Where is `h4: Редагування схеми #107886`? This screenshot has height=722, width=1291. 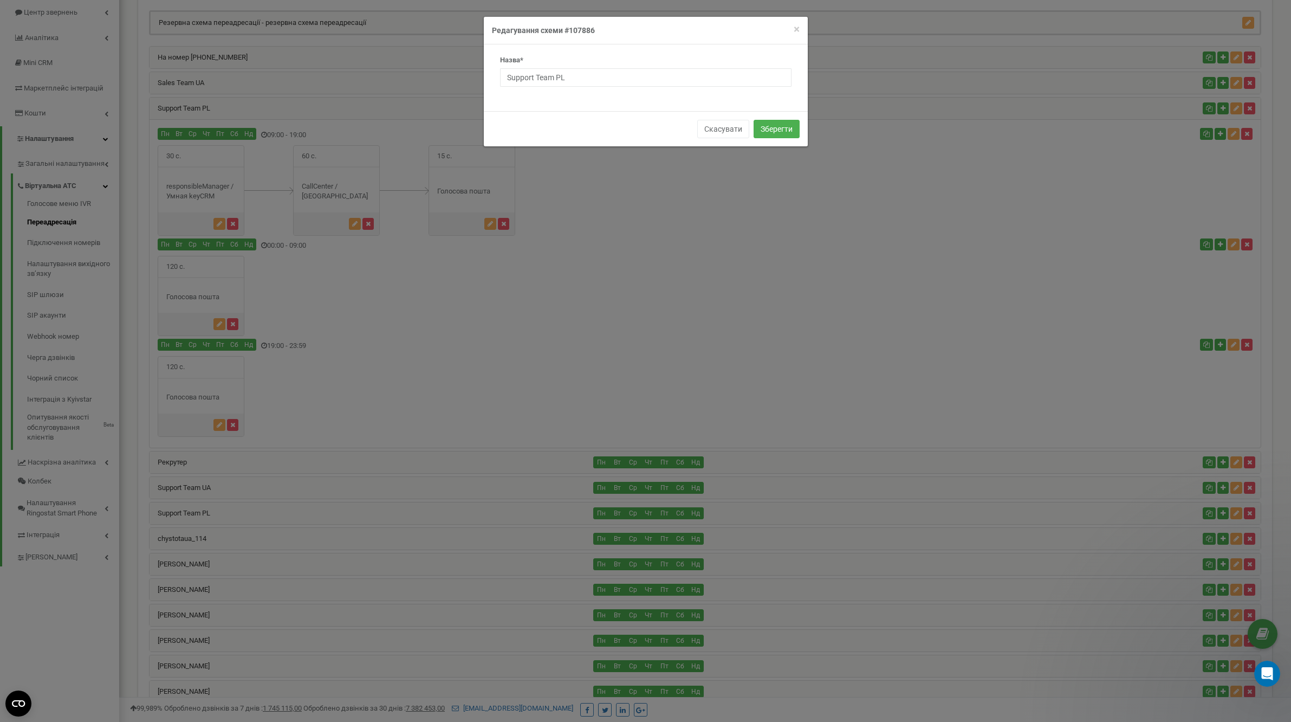 h4: Редагування схеми #107886 is located at coordinates (646, 30).